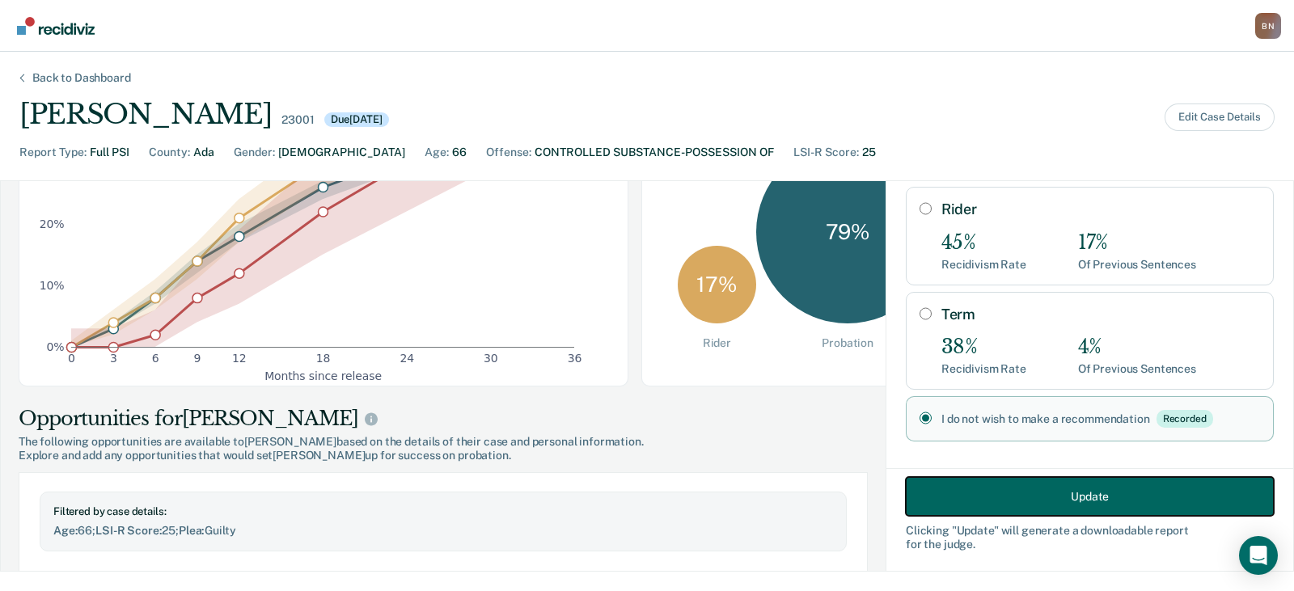  What do you see at coordinates (298, 120) in the screenshot?
I see `div: 23001` at bounding box center [298, 120].